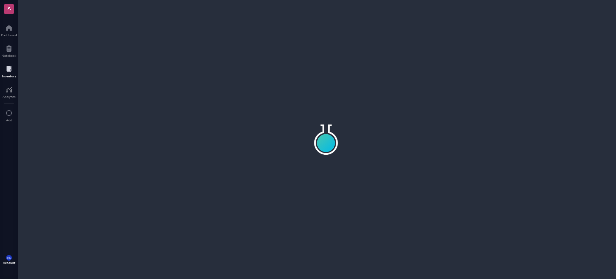 This screenshot has height=279, width=616. I want to click on a: Dashboard, so click(9, 30).